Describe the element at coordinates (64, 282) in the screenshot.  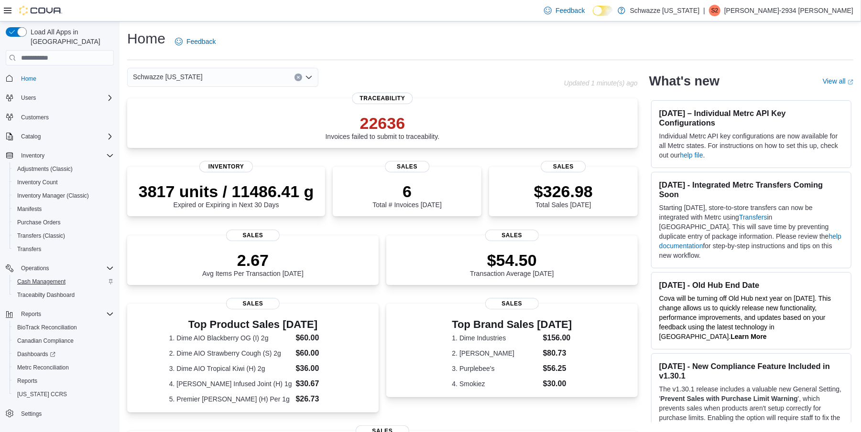
I see `button: Cash Management` at that location.